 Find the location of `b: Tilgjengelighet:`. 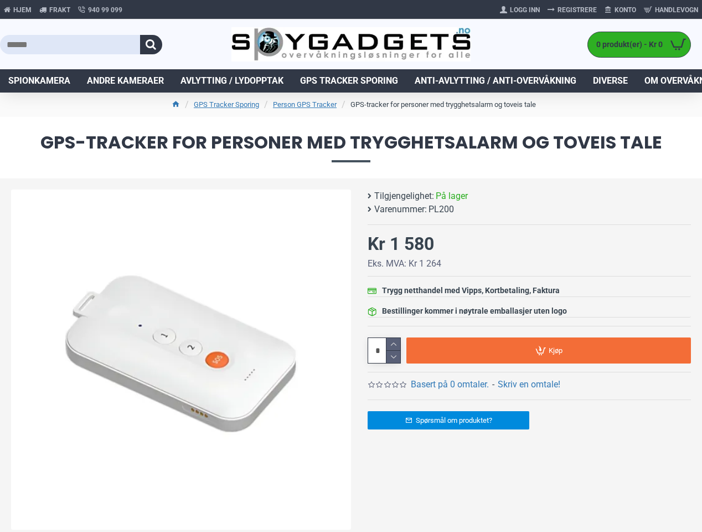

b: Tilgjengelighet: is located at coordinates (404, 196).